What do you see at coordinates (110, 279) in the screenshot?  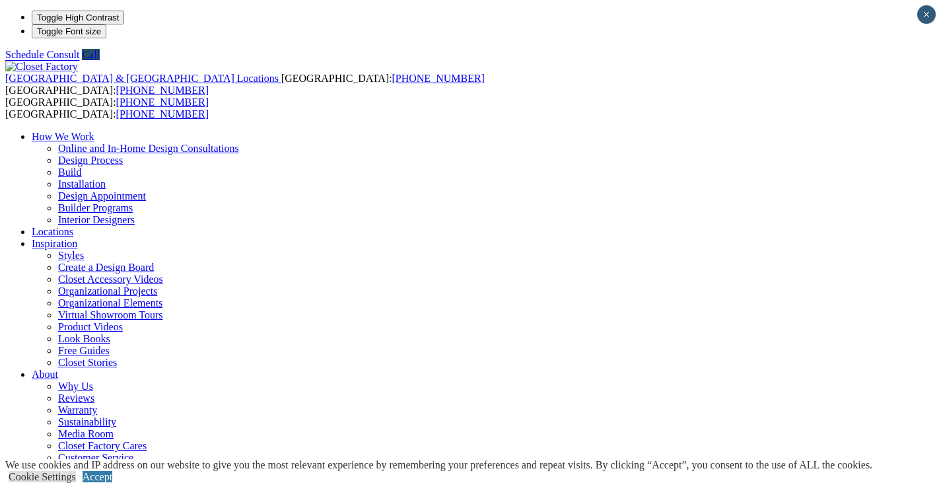 I see `a: Closet Accessory Videos` at bounding box center [110, 279].